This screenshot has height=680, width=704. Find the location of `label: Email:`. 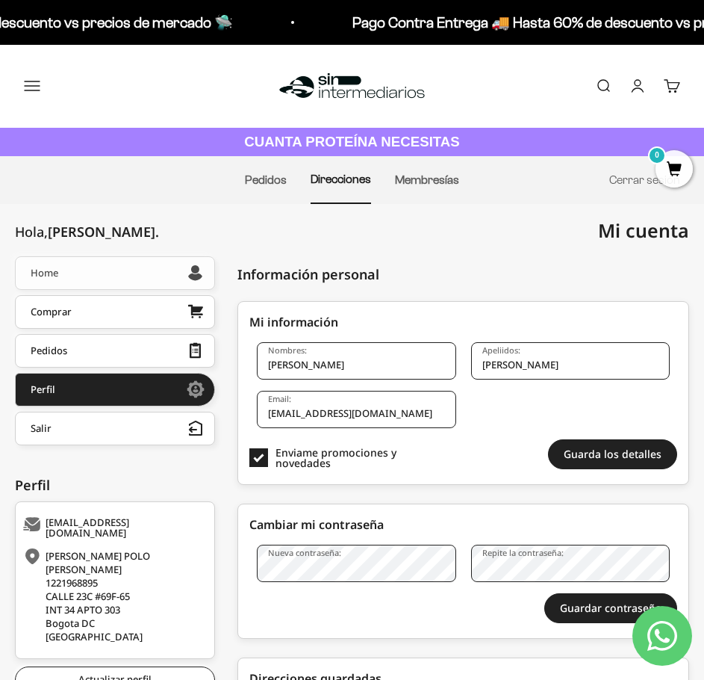

label: Email: is located at coordinates (279, 398).